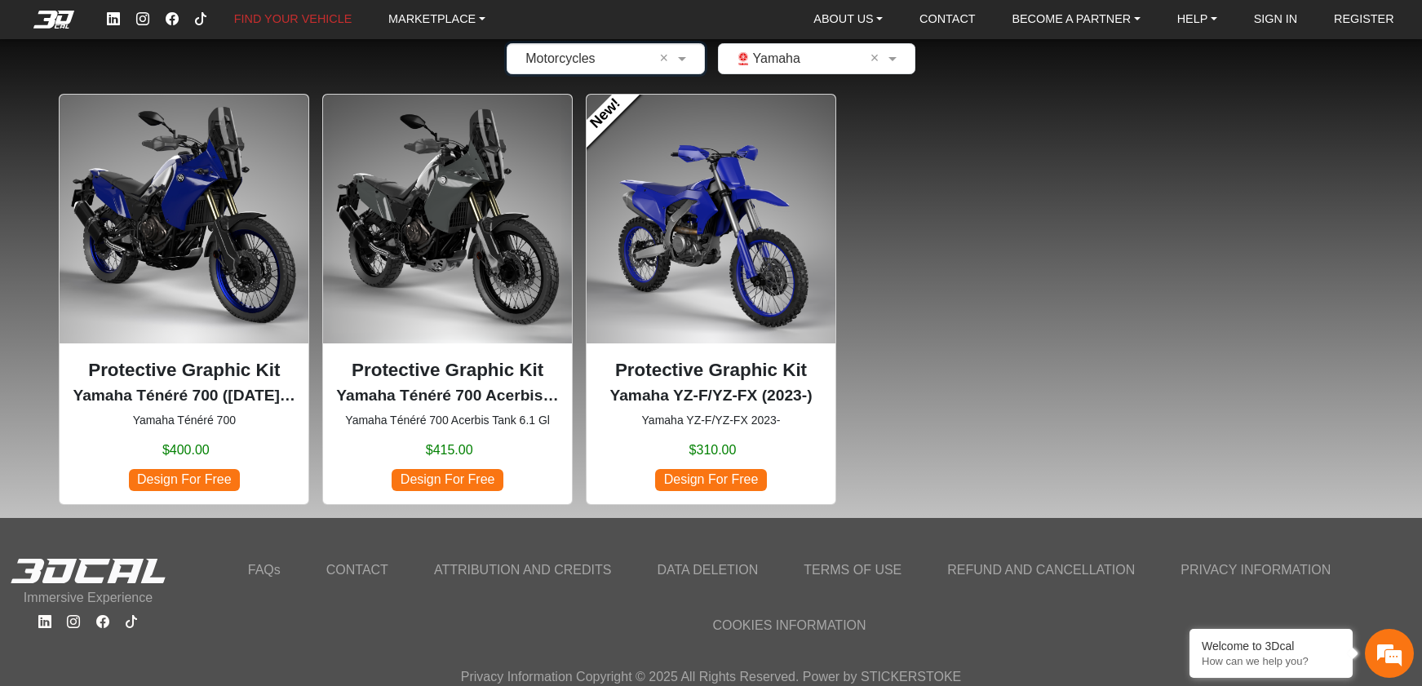 Image resolution: width=1422 pixels, height=686 pixels. I want to click on p: Yamaha Ténéré 700 Acerbis Tank 6.1 Gl (2019-2024), so click(447, 396).